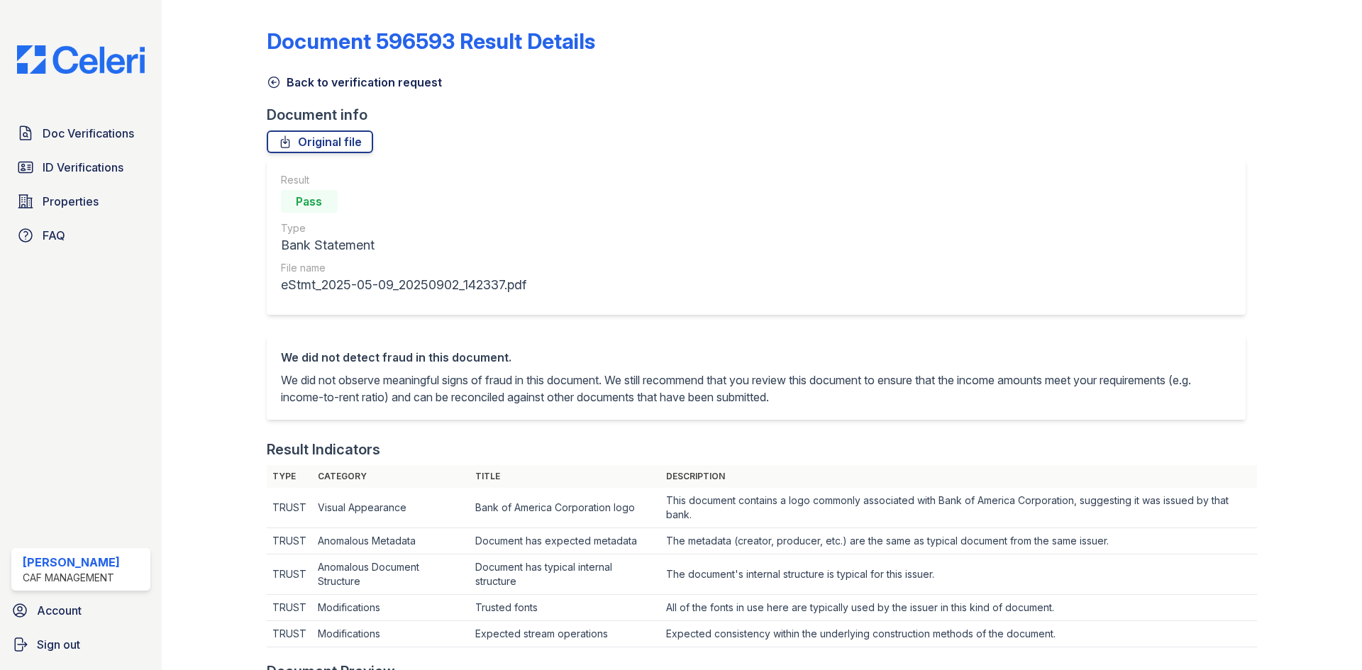  Describe the element at coordinates (81, 167) in the screenshot. I see `a: ID Verifications` at that location.